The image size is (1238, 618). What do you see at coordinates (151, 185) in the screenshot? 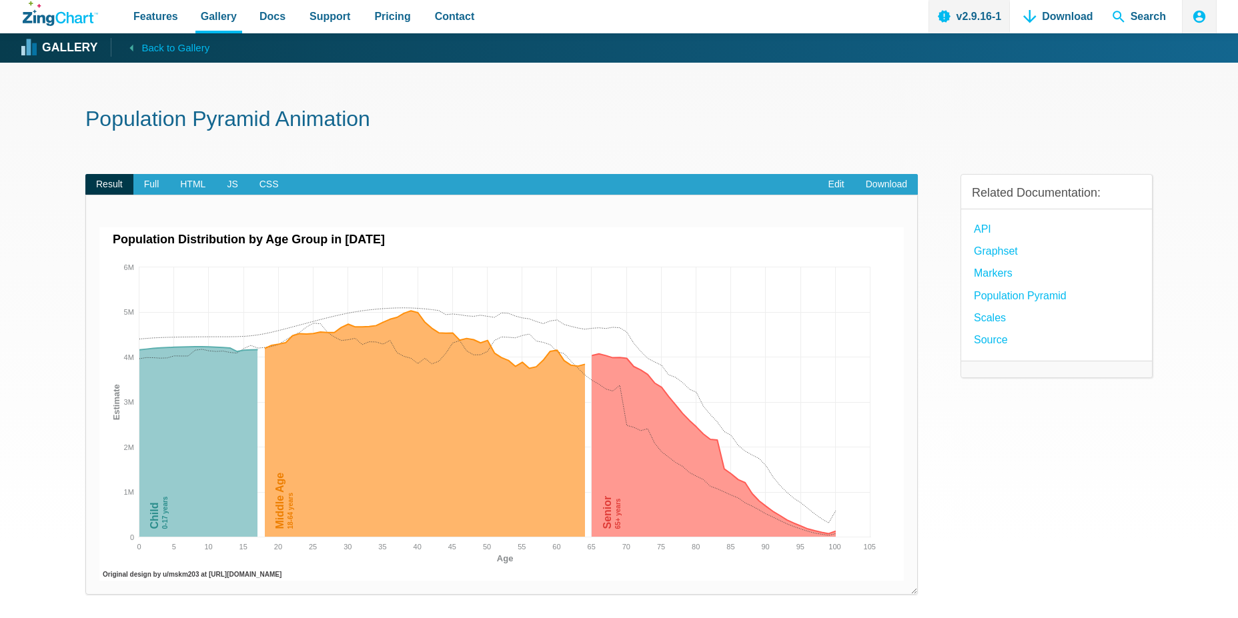
I see `span: Full` at bounding box center [151, 185].